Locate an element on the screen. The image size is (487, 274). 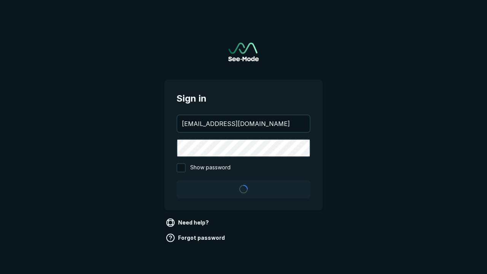
a: Forgot password is located at coordinates (196, 238).